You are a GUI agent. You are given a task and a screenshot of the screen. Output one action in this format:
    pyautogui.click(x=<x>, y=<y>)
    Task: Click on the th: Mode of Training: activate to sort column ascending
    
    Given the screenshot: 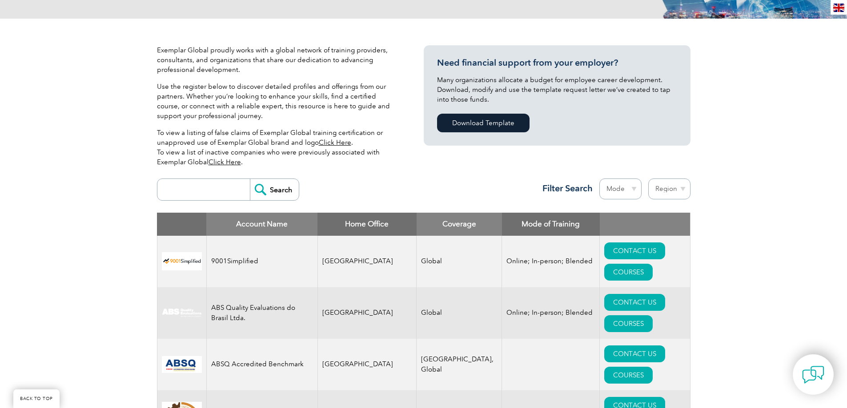 What is the action you would take?
    pyautogui.click(x=551, y=224)
    